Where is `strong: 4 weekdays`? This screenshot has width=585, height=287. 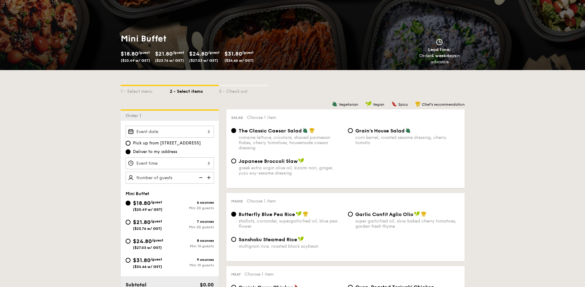 strong: 4 weekdays is located at coordinates (444, 56).